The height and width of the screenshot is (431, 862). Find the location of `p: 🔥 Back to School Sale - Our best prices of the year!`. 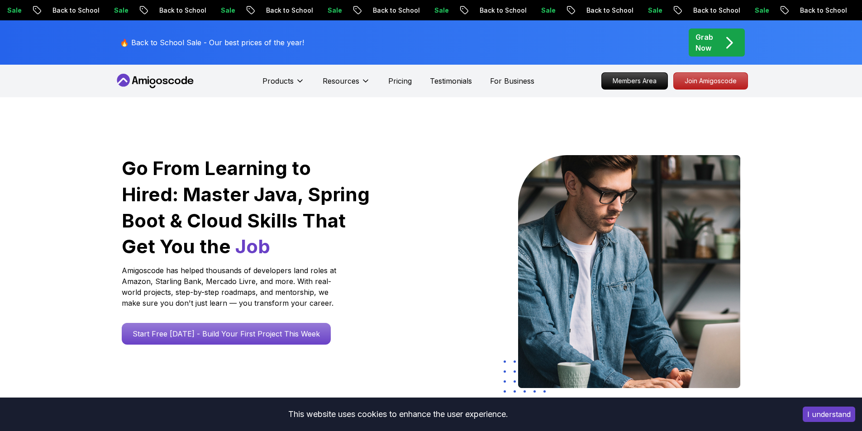

p: 🔥 Back to School Sale - Our best prices of the year! is located at coordinates (212, 43).